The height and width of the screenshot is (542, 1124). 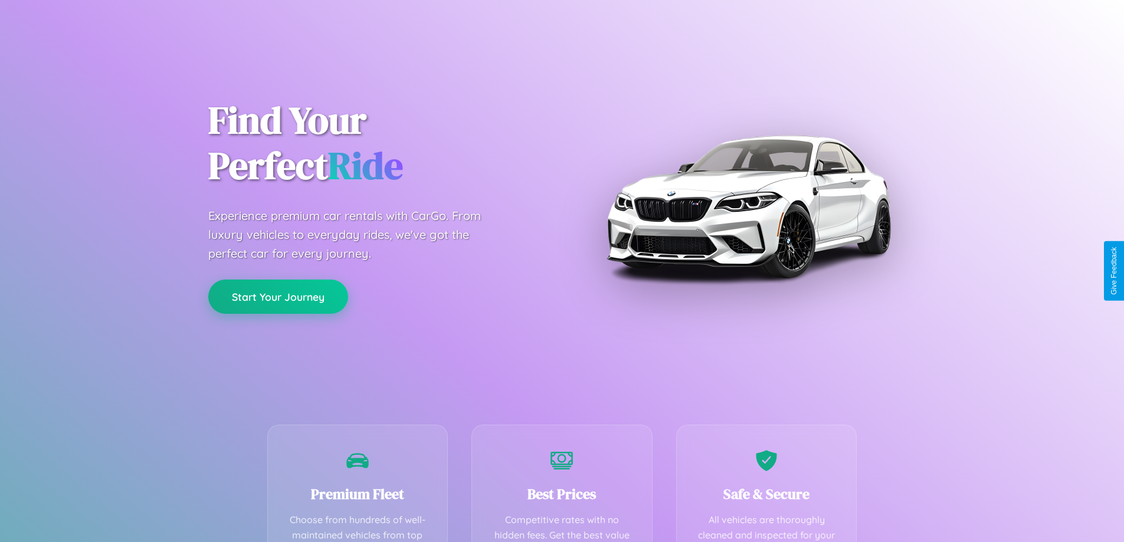 What do you see at coordinates (562, 494) in the screenshot?
I see `h3: Best Prices` at bounding box center [562, 494].